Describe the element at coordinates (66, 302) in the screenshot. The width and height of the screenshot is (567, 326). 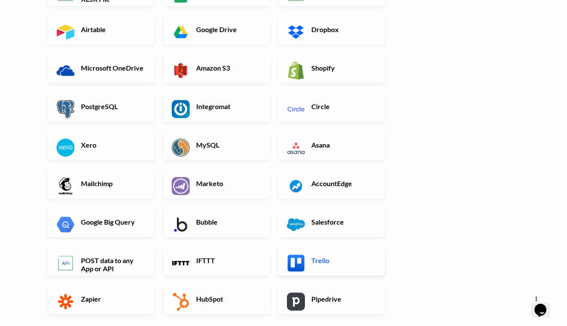
I see `img: Zapier App & API` at that location.